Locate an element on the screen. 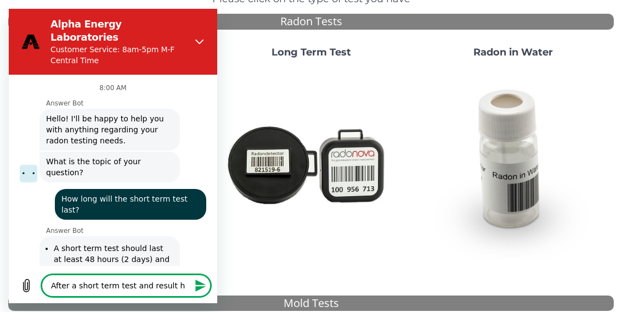 The width and height of the screenshot is (622, 312). div: Radon Tests is located at coordinates (311, 21).